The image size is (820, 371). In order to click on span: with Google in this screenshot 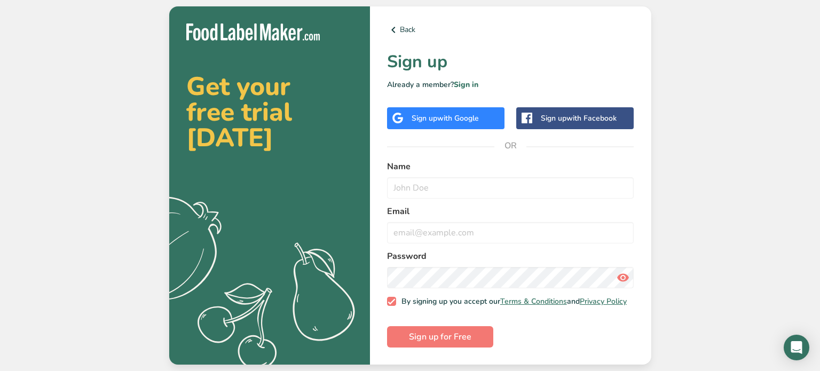, I will do `click(458, 118)`.